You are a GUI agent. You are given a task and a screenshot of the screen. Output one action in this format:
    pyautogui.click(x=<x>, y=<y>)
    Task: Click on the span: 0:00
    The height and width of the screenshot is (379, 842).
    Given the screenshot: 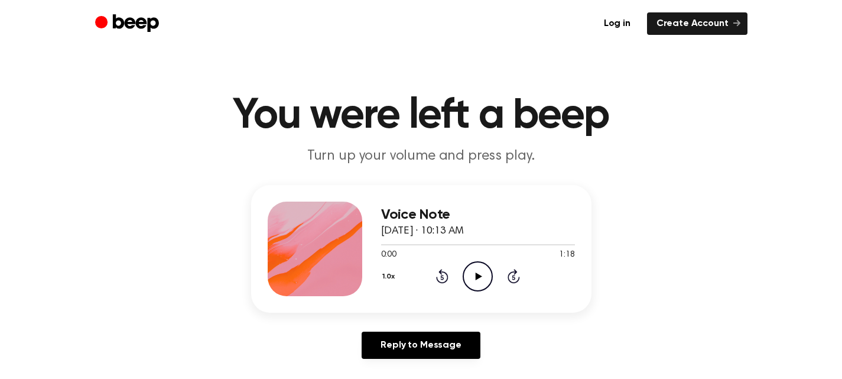 What is the action you would take?
    pyautogui.click(x=389, y=255)
    